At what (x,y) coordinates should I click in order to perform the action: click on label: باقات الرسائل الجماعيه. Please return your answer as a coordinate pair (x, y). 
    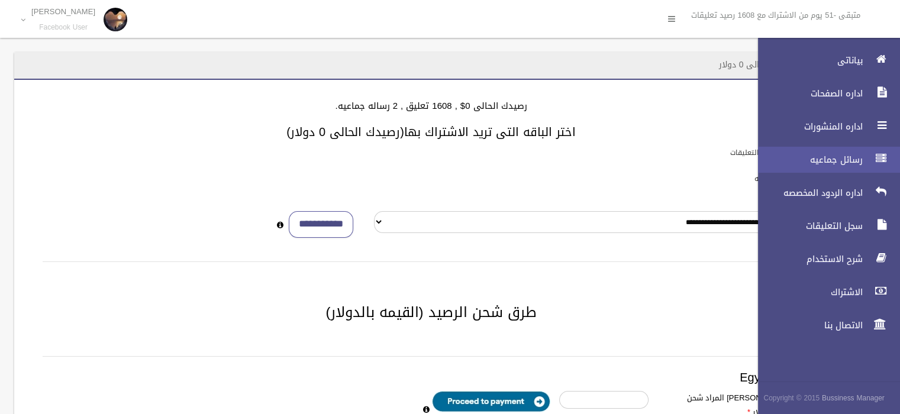
    Looking at the image, I should click on (789, 179).